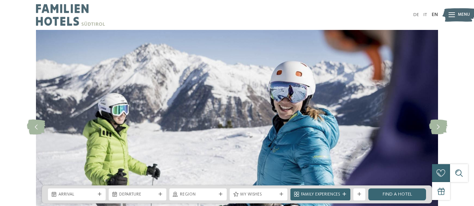 Image resolution: width=474 pixels, height=206 pixels. What do you see at coordinates (435, 15) in the screenshot?
I see `a: EN` at bounding box center [435, 15].